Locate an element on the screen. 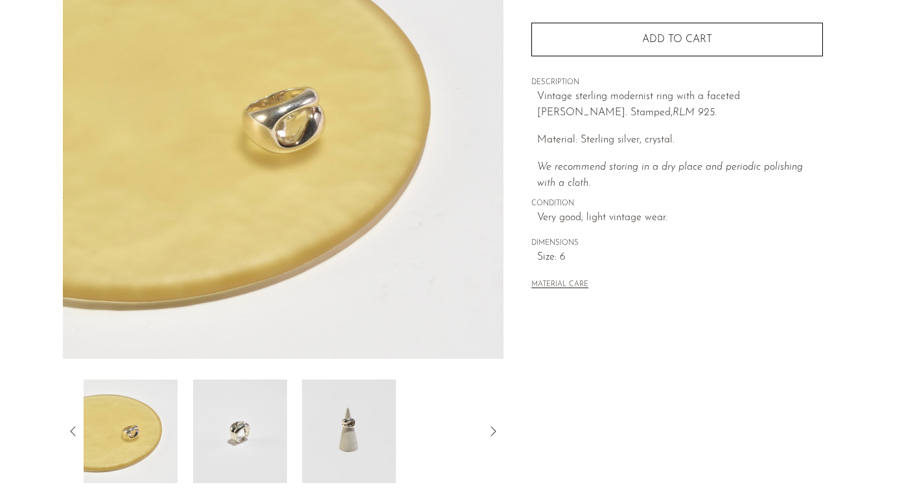  span: DIMENSIONS is located at coordinates (677, 244).